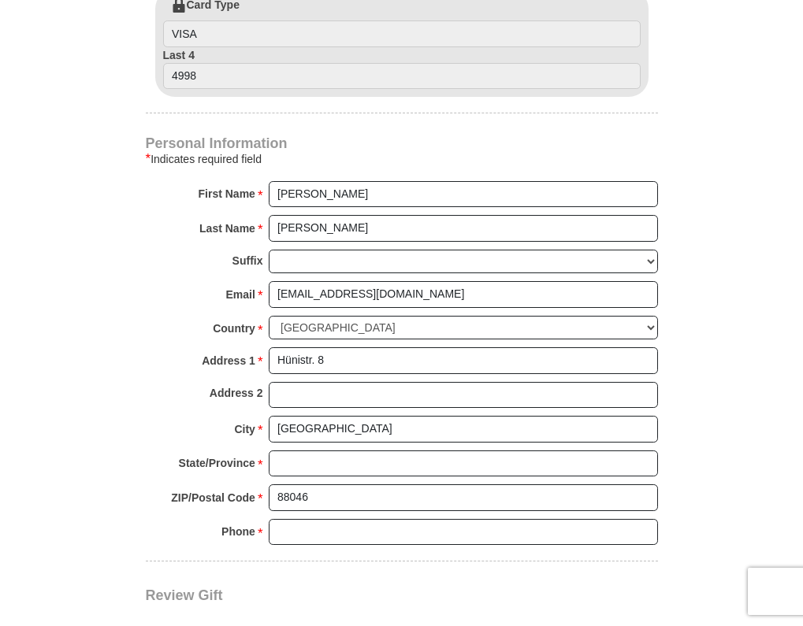  Describe the element at coordinates (228, 361) in the screenshot. I see `strong: Address 1` at that location.